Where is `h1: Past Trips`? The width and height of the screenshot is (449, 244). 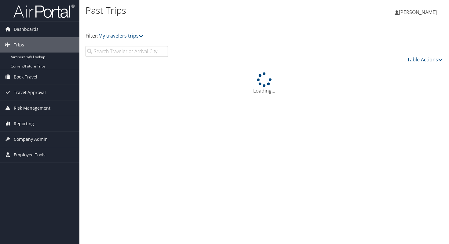 h1: Past Trips is located at coordinates (204, 10).